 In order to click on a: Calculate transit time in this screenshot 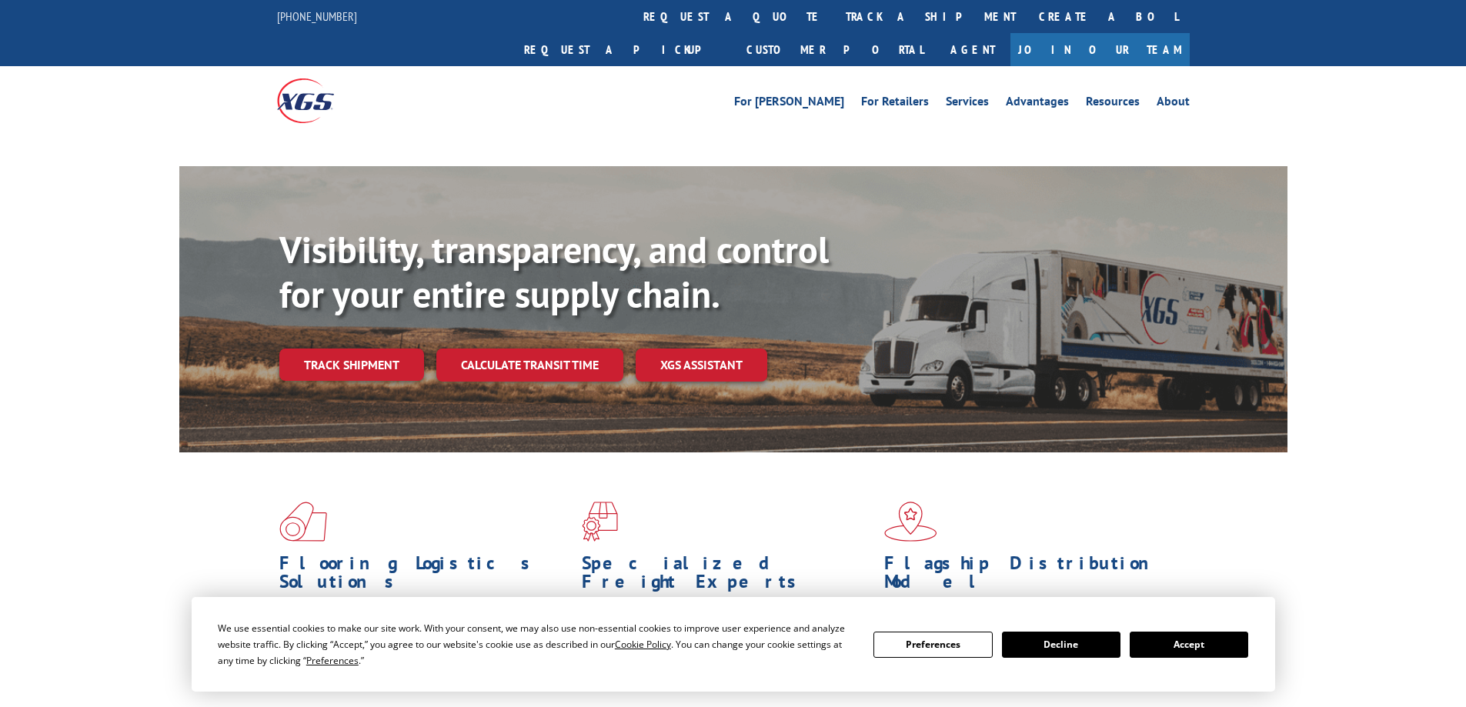, I will do `click(529, 365)`.